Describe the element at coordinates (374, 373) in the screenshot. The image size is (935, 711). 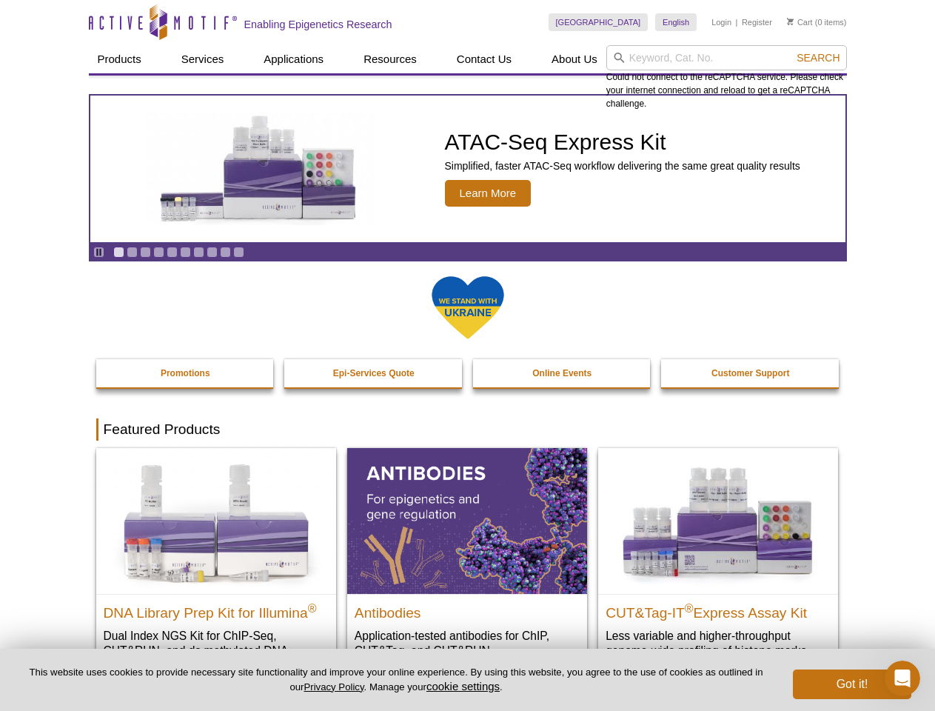
I see `strong: Epi-Services Quote` at that location.